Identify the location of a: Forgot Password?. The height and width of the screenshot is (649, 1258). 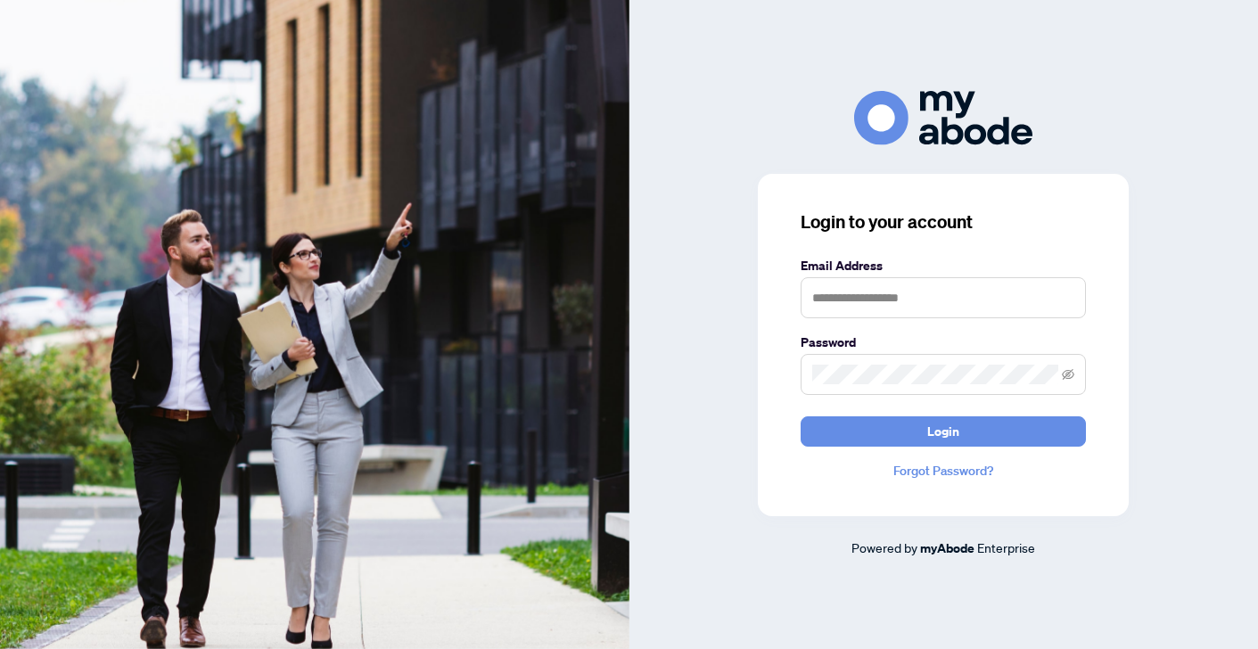
(944, 471).